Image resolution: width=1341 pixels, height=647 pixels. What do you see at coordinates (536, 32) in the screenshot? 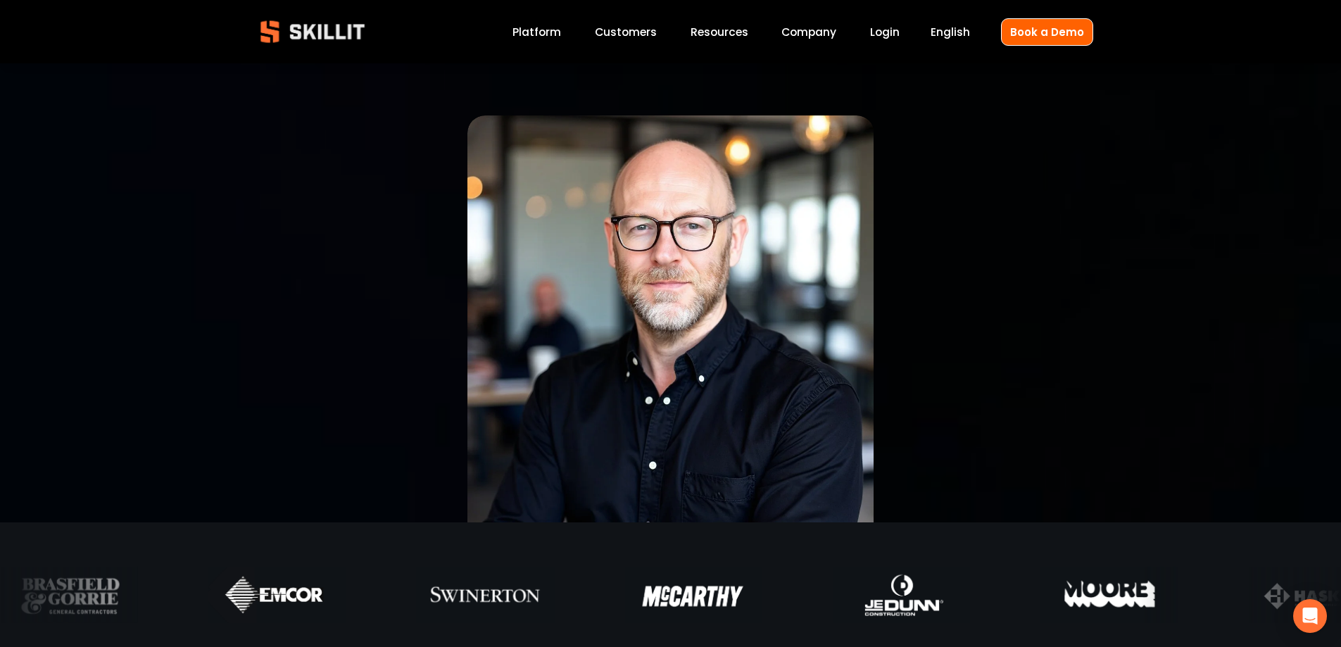
I see `a: Platform` at bounding box center [536, 32].